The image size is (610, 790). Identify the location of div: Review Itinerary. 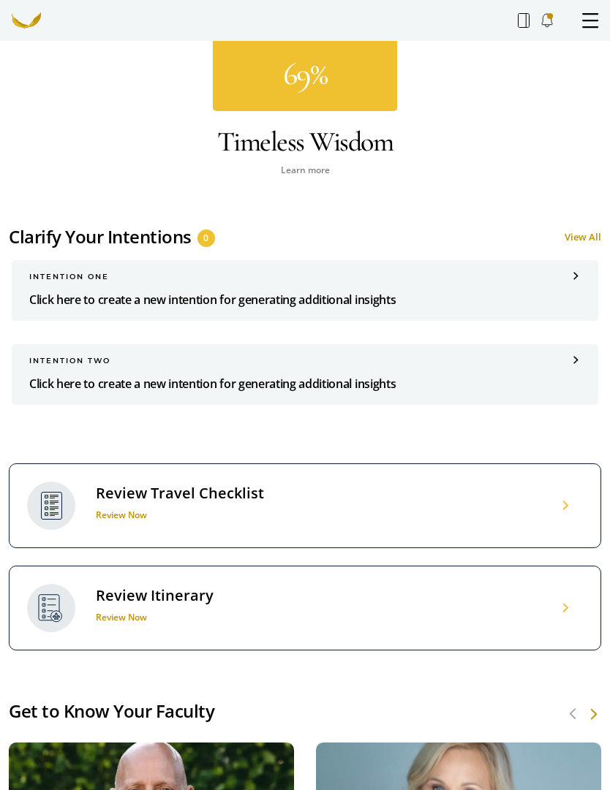
(154, 596).